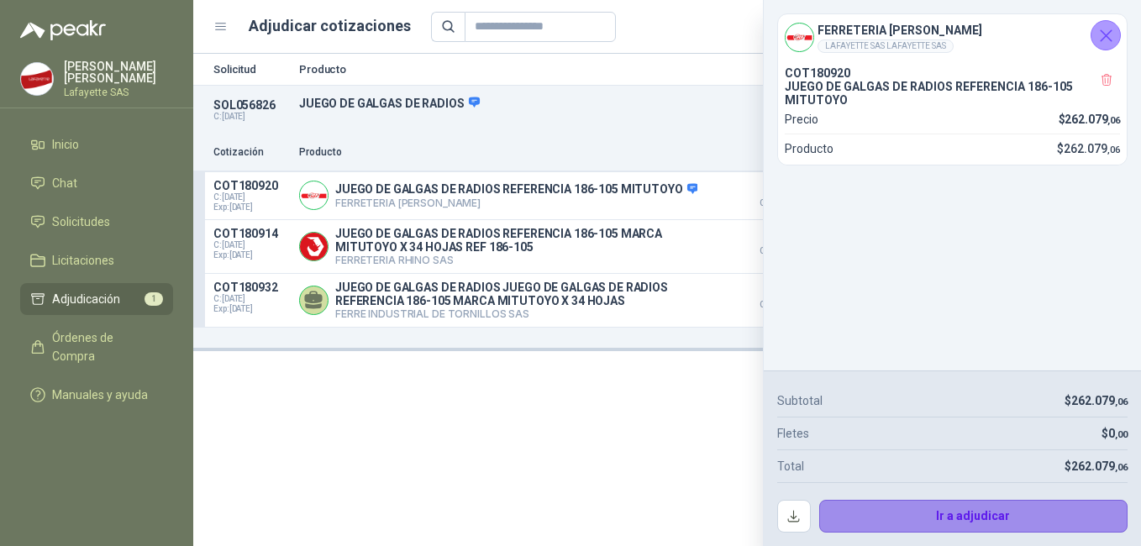 The height and width of the screenshot is (546, 1141). I want to click on a: Chat, so click(97, 183).